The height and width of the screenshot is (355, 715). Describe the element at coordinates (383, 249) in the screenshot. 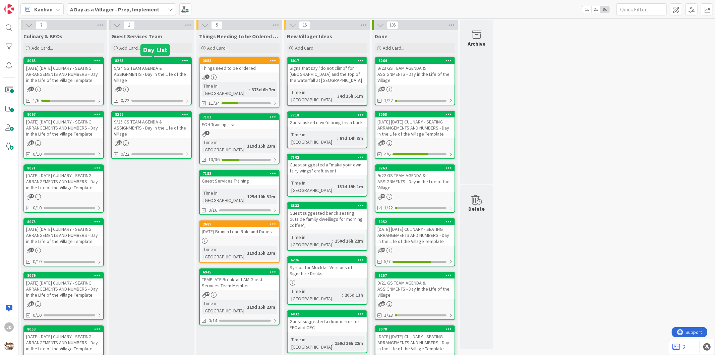

I see `span: 39` at that location.